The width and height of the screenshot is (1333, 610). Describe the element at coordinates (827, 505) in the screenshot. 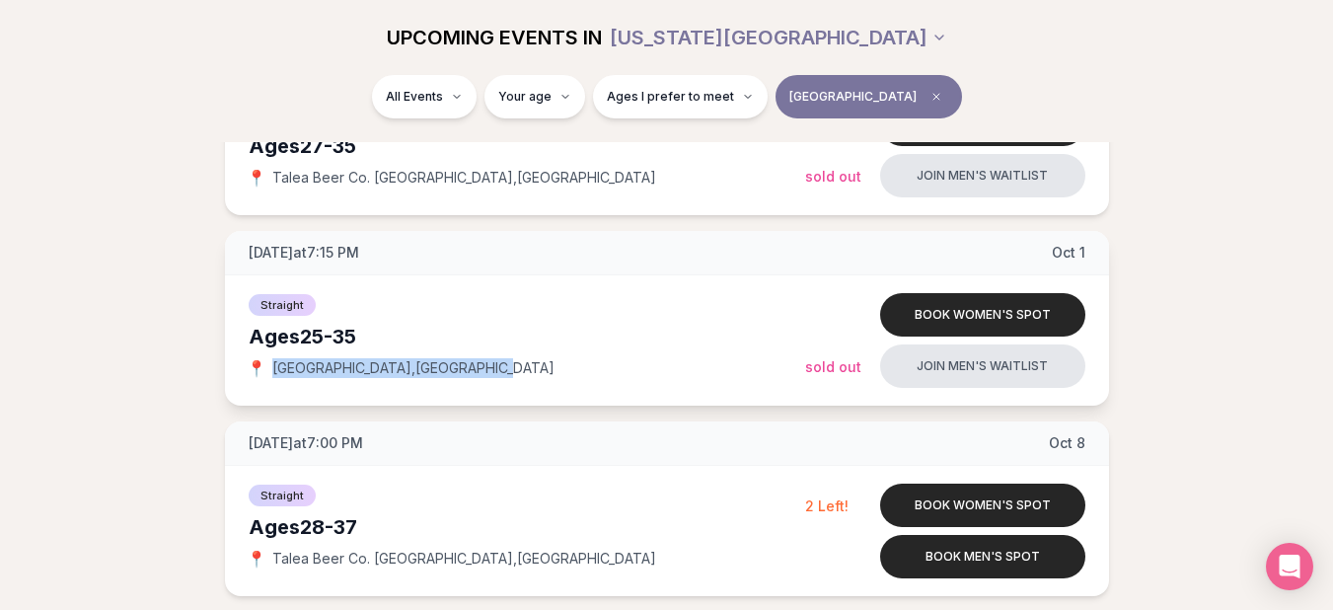

I see `span: 2 Left!` at that location.